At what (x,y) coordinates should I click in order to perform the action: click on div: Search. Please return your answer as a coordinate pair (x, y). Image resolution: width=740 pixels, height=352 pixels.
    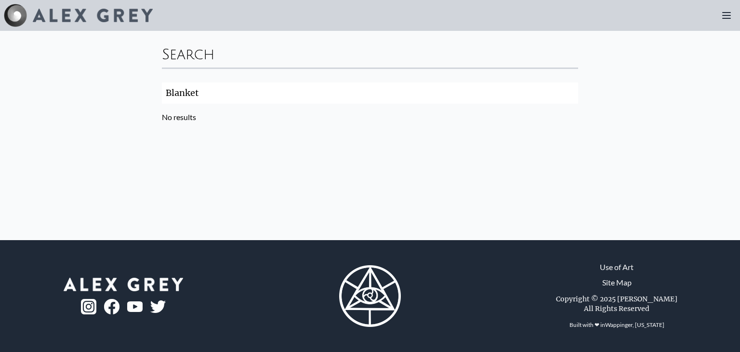
    Looking at the image, I should click on (370, 53).